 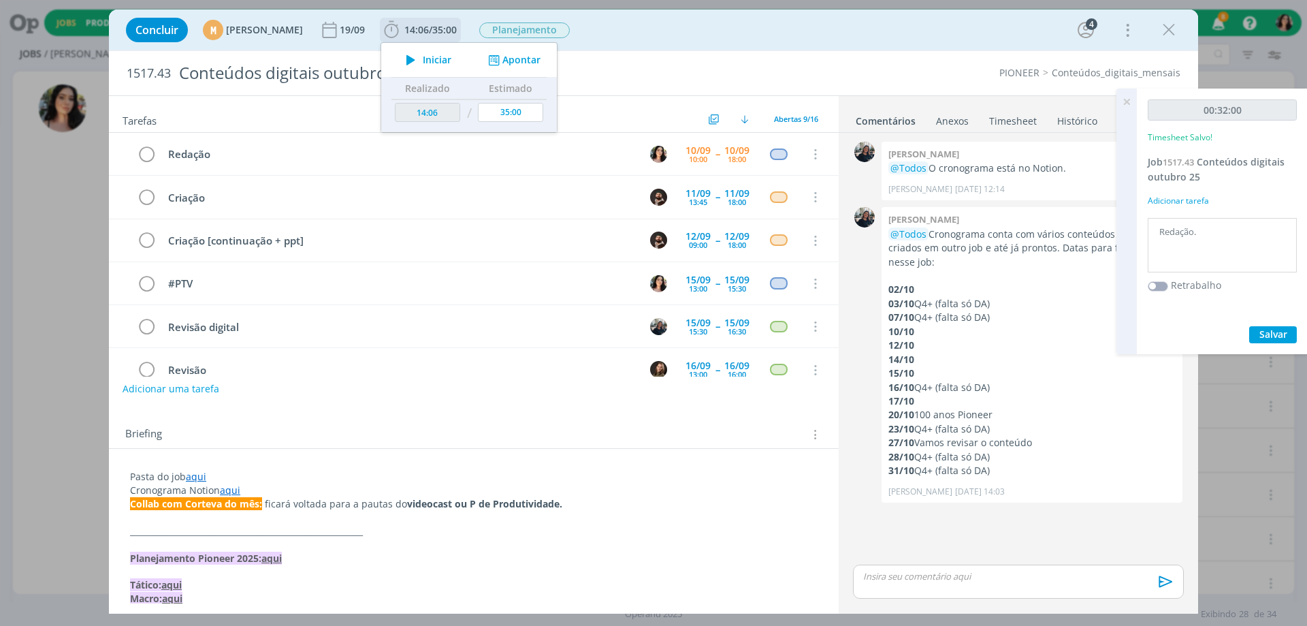 I want to click on div: 10:00, so click(x=698, y=159).